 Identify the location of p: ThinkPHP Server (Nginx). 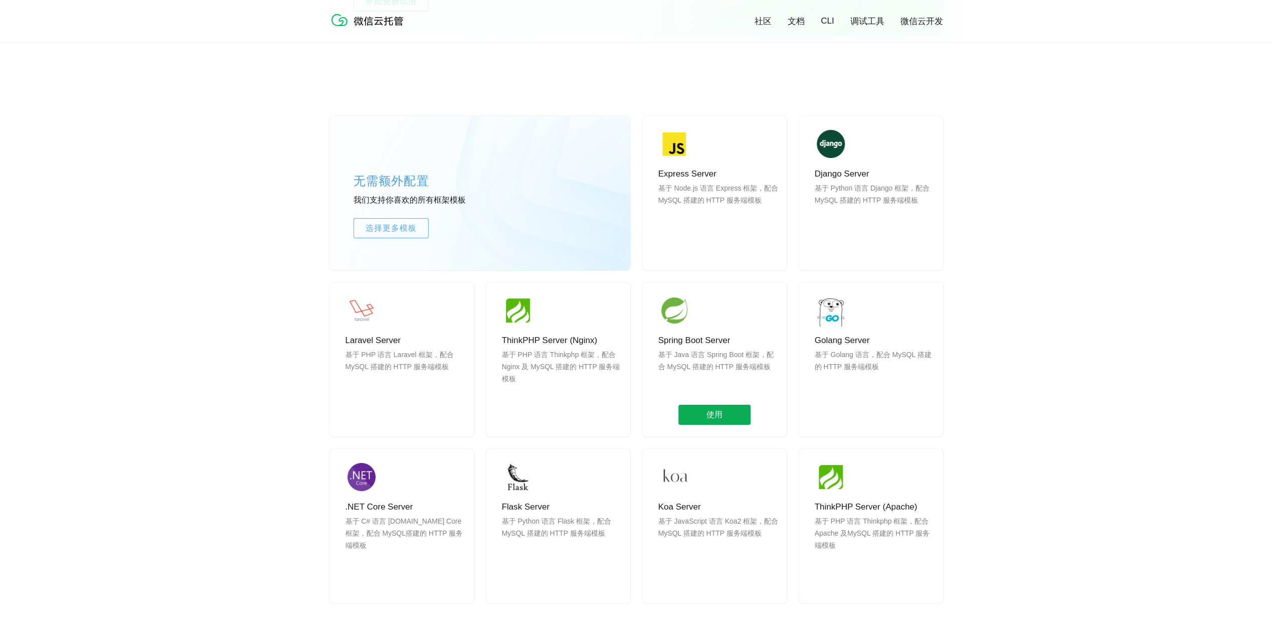
(562, 341).